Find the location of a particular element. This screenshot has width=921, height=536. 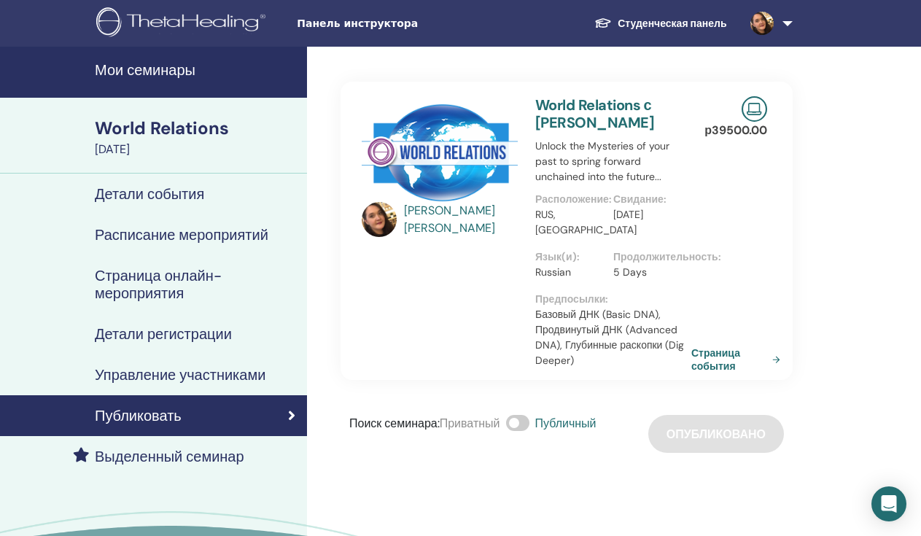

span: Публичный is located at coordinates (566, 423).